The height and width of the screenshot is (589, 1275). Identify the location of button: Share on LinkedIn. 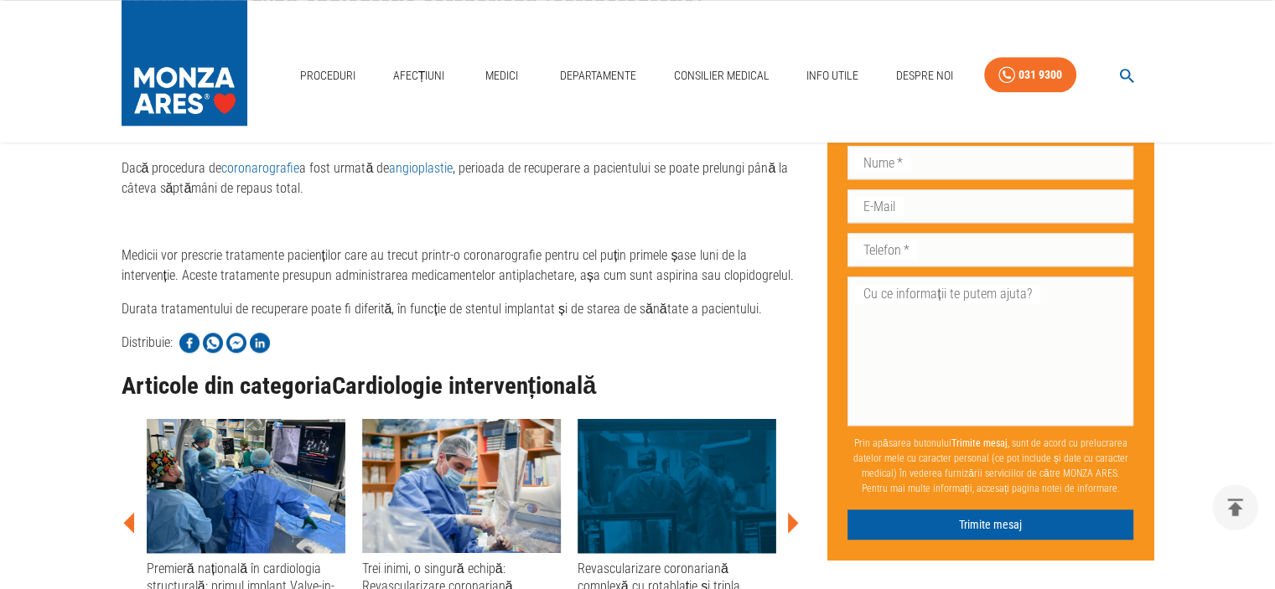
(260, 343).